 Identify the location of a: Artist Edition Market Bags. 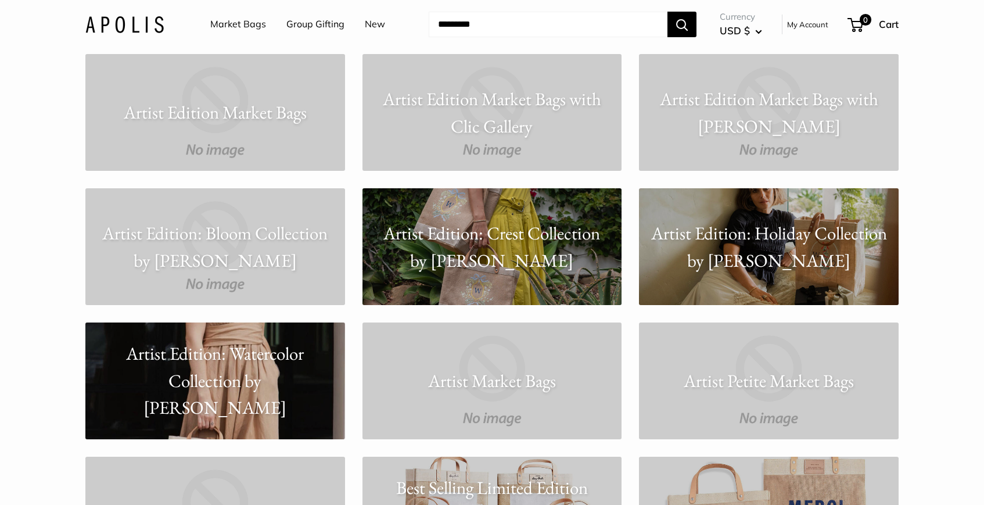
(215, 112).